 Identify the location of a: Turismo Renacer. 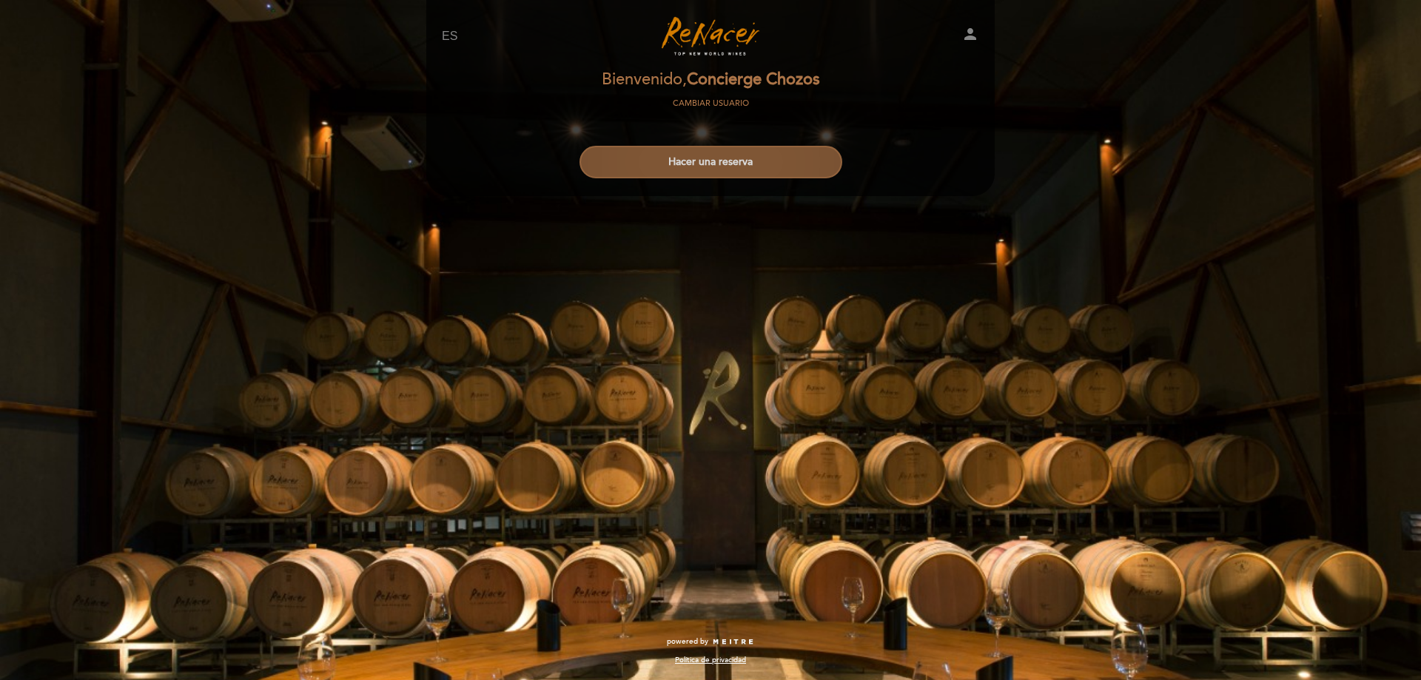
(710, 36).